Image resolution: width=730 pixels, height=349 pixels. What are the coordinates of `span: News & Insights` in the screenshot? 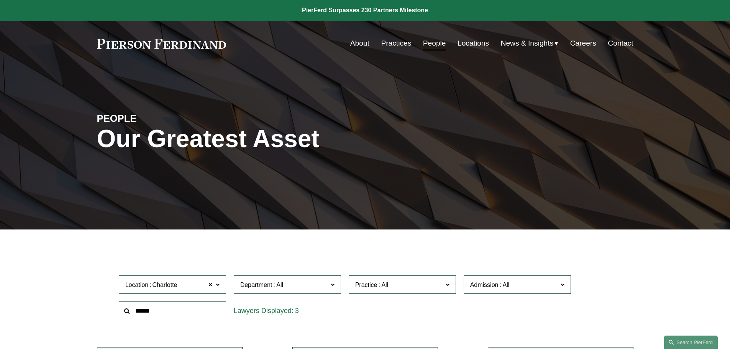 It's located at (527, 43).